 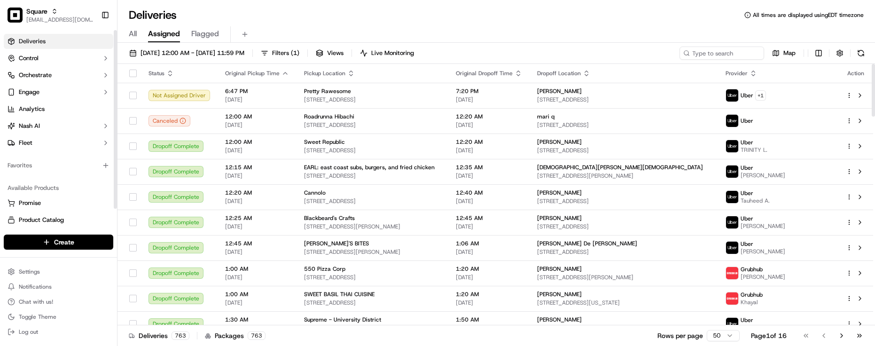 I want to click on span: ( 1 ), so click(x=295, y=53).